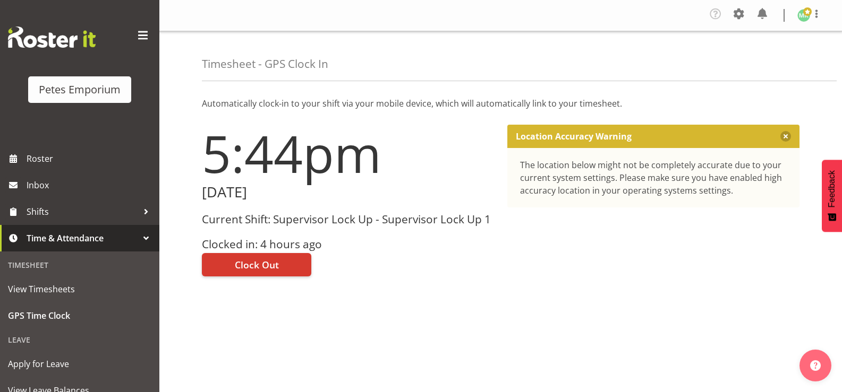 This screenshot has height=392, width=842. I want to click on h1: 5:44pm, so click(348, 153).